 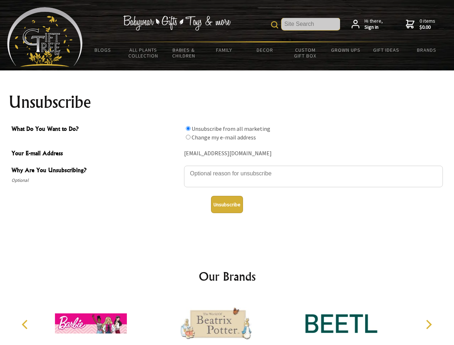 I want to click on strong: Sign in, so click(x=373, y=27).